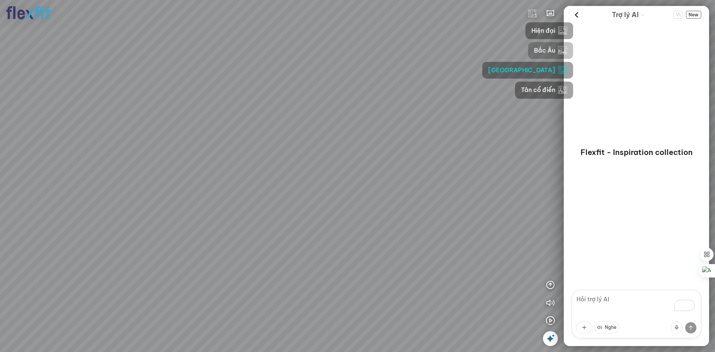  I want to click on img: Bắc Âu, so click(563, 50).